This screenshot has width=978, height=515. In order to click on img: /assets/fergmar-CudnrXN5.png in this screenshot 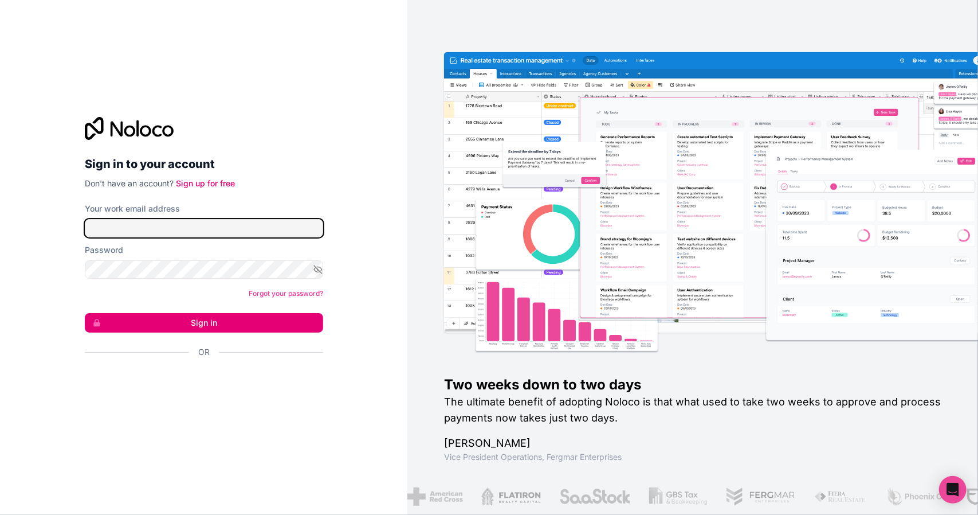, I will do `click(760, 496)`.